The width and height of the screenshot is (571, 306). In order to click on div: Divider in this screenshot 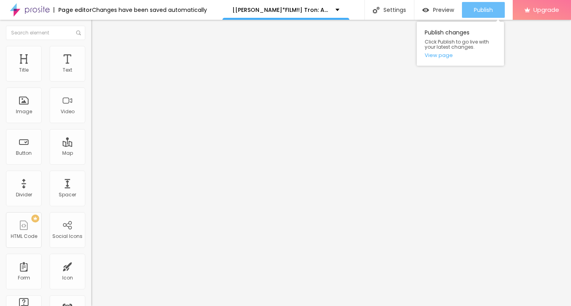, I will do `click(24, 195)`.